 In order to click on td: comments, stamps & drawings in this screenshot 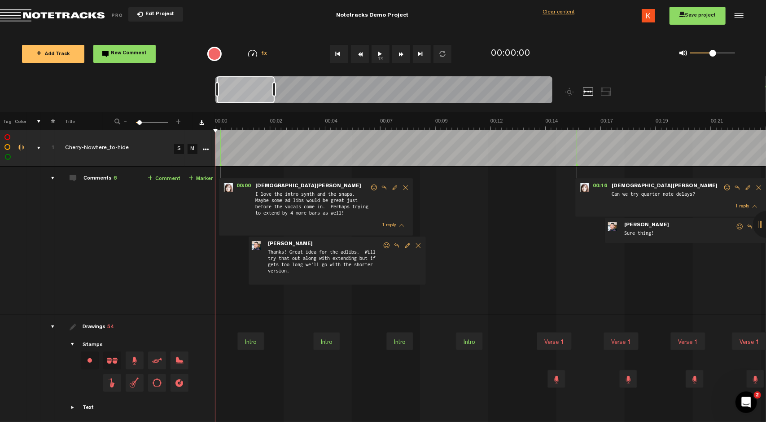, I will do `click(34, 148)`.